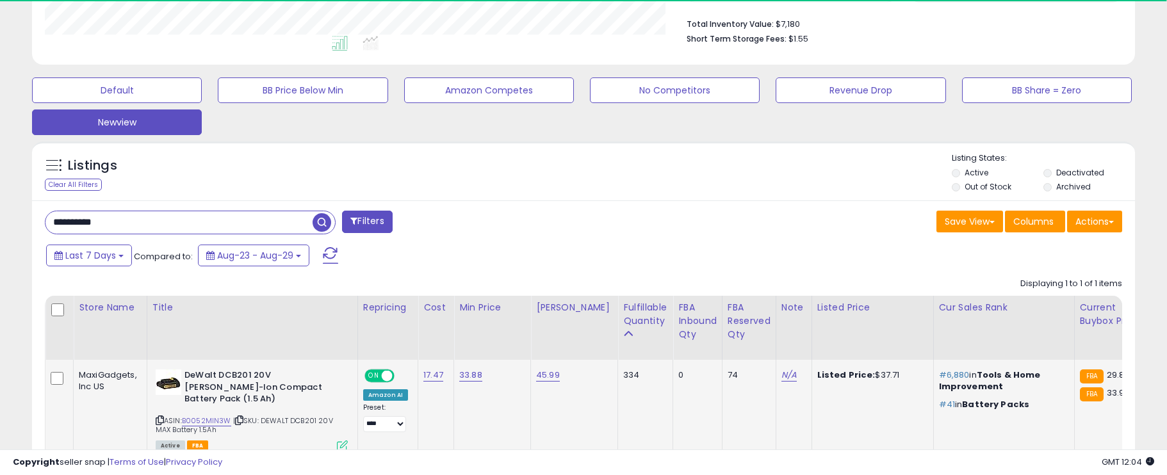 This screenshot has width=1167, height=475. I want to click on button: Newview, so click(117, 122).